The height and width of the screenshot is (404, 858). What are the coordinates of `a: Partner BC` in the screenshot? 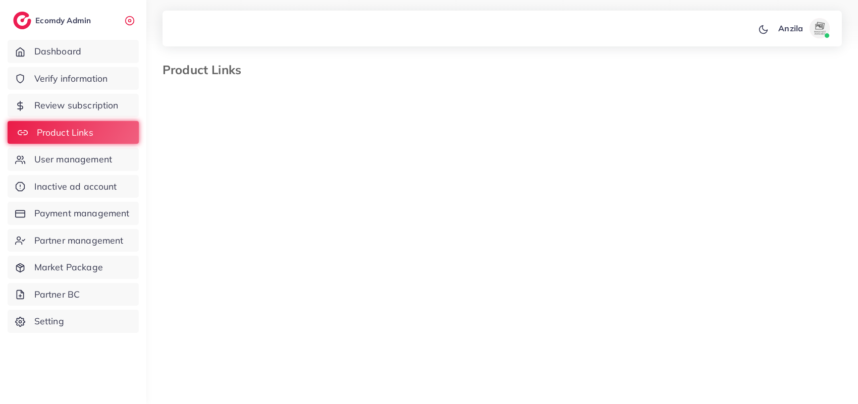 It's located at (73, 295).